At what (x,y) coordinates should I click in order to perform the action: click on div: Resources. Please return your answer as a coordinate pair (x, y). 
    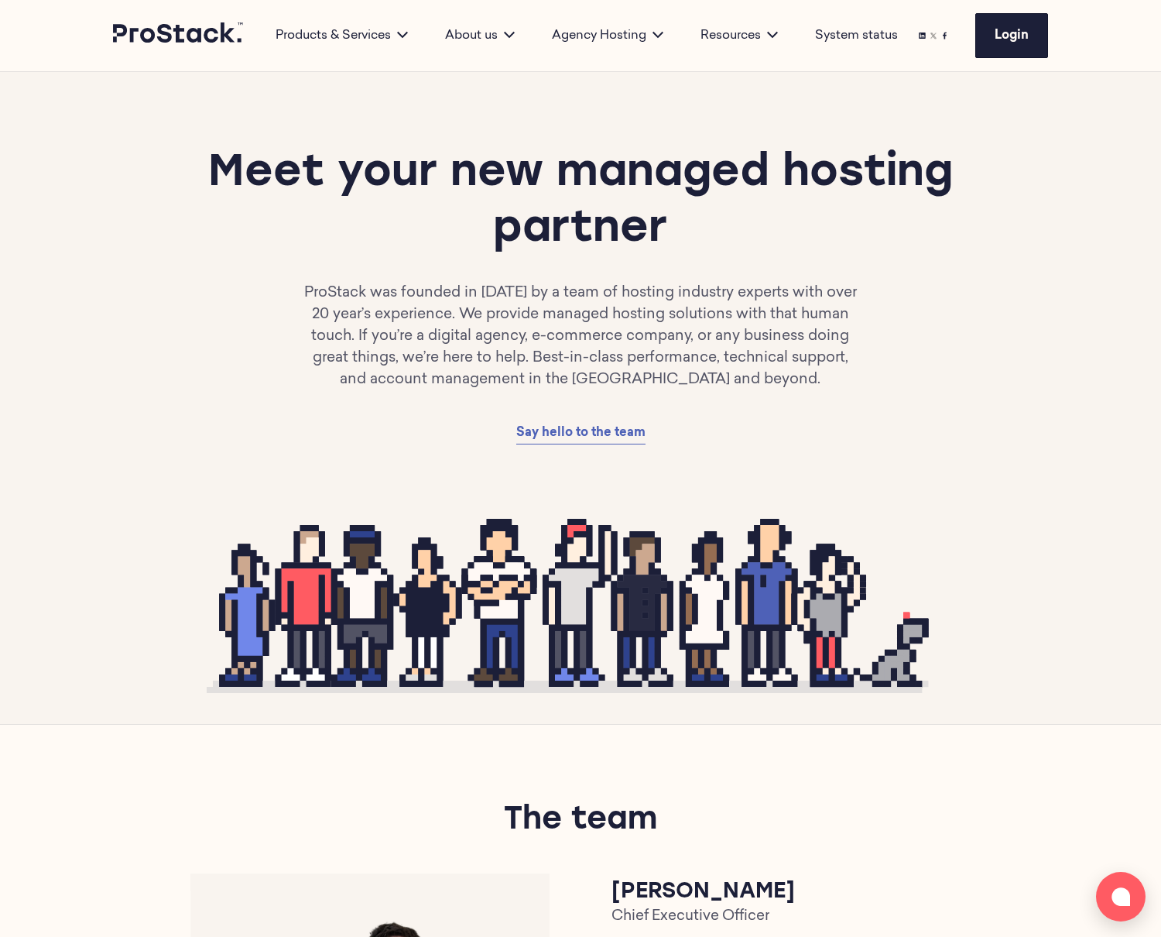
    Looking at the image, I should click on (739, 36).